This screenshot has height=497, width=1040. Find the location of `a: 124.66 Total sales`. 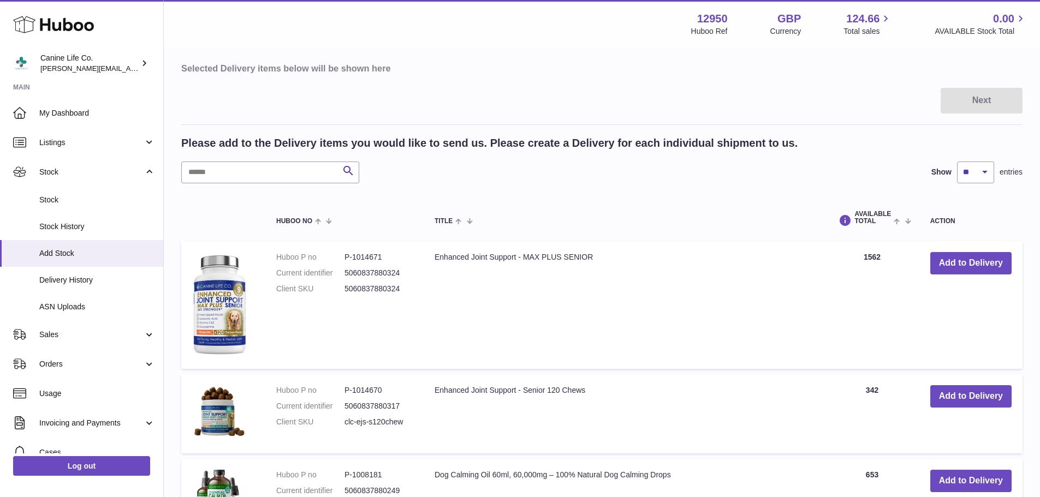

a: 124.66 Total sales is located at coordinates (867, 24).